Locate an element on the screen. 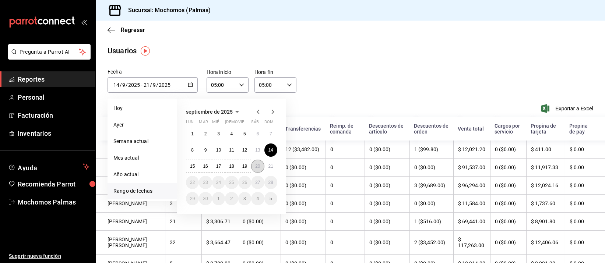  button: 18 de septiembre de 2025 is located at coordinates (231, 166).